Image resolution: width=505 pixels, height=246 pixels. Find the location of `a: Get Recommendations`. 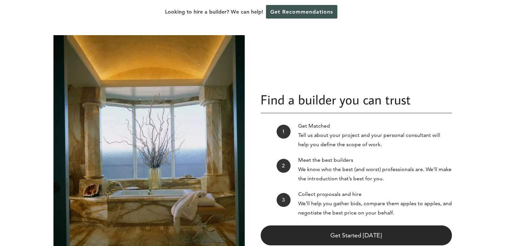

a: Get Recommendations is located at coordinates (301, 12).